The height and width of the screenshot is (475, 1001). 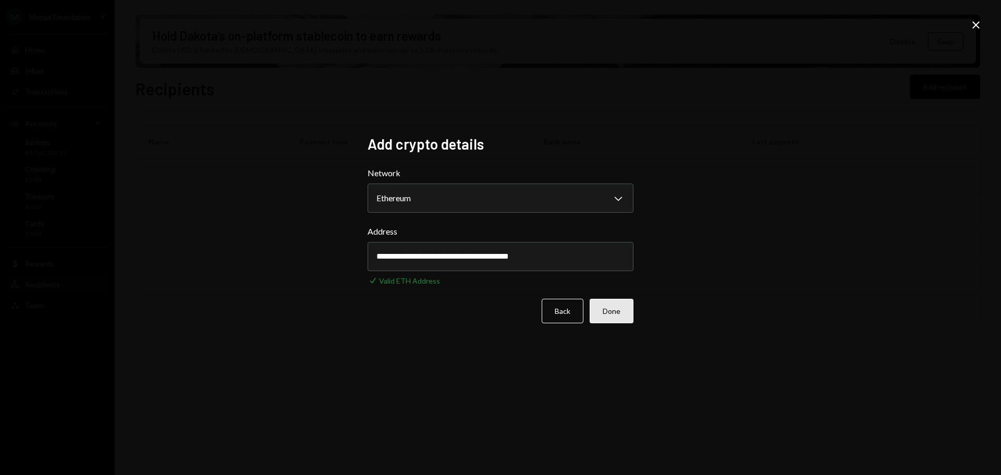 I want to click on button: Network, so click(x=501, y=198).